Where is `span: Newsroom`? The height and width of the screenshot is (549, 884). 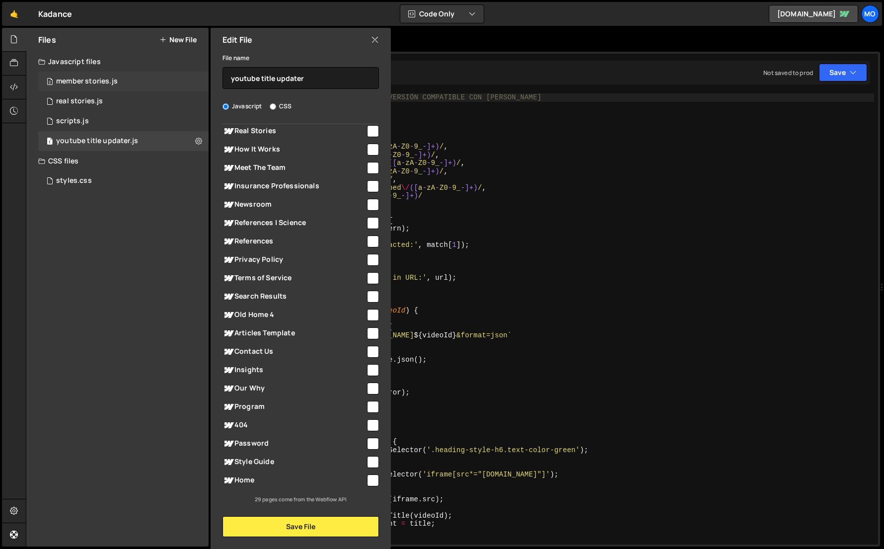 span: Newsroom is located at coordinates (294, 205).